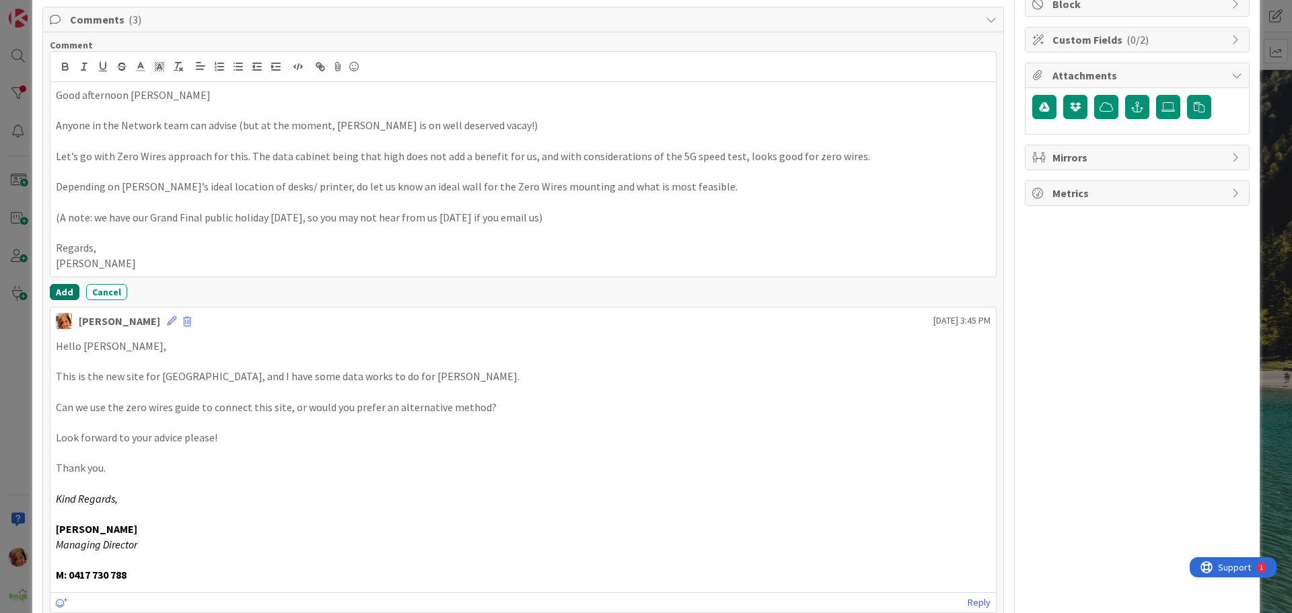  Describe the element at coordinates (1137, 40) in the screenshot. I see `span: ( 0/2 )` at that location.